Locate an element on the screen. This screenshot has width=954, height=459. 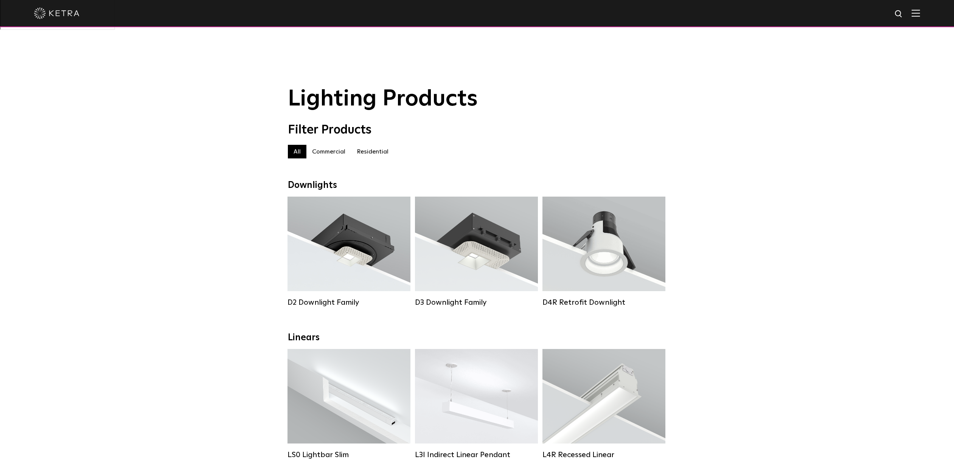
label: All is located at coordinates (297, 152).